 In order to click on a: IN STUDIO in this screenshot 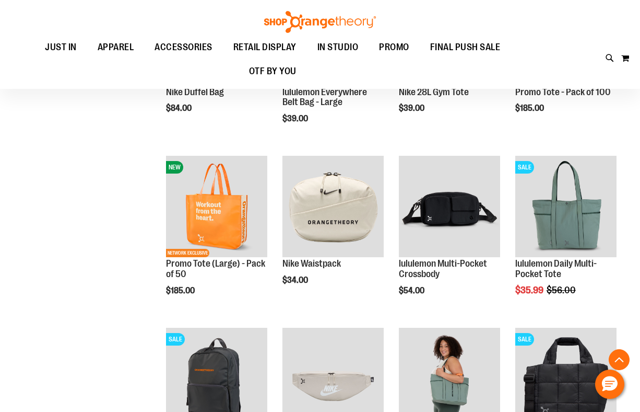, I will do `click(338, 48)`.